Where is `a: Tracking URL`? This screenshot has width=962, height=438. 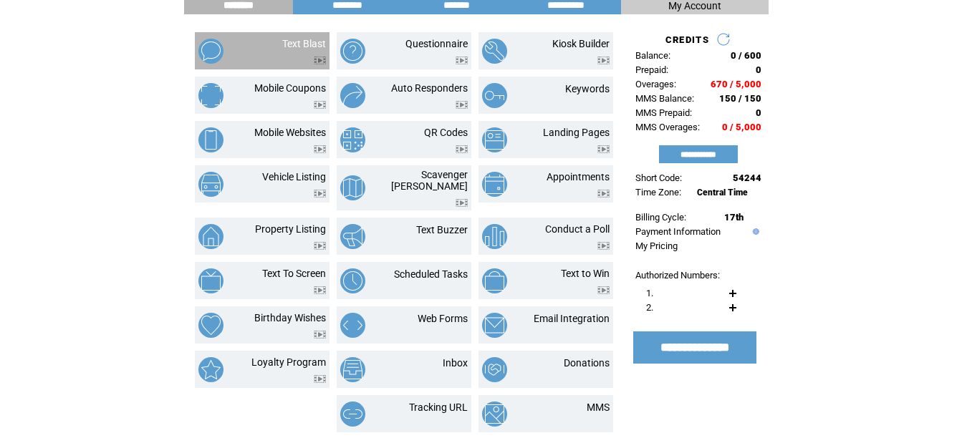 a: Tracking URL is located at coordinates (438, 408).